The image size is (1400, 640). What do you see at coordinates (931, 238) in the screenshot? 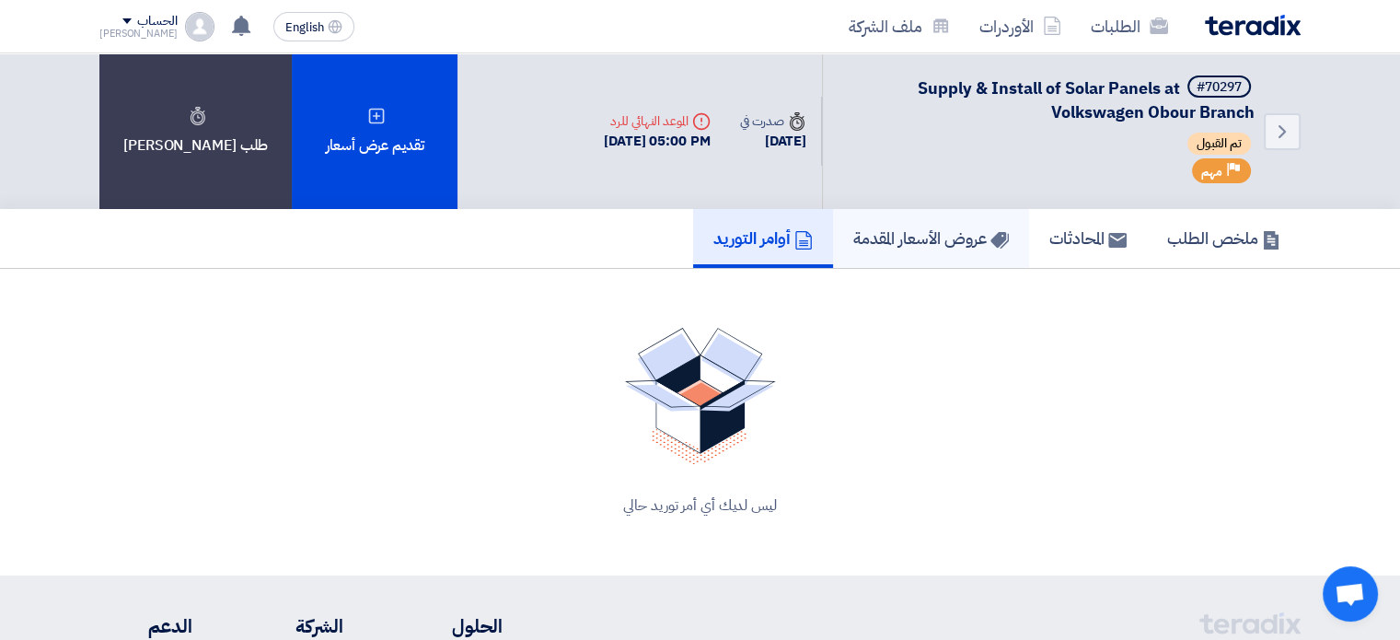
I see `a: عروض الأسعار المقدمة` at bounding box center [931, 238].